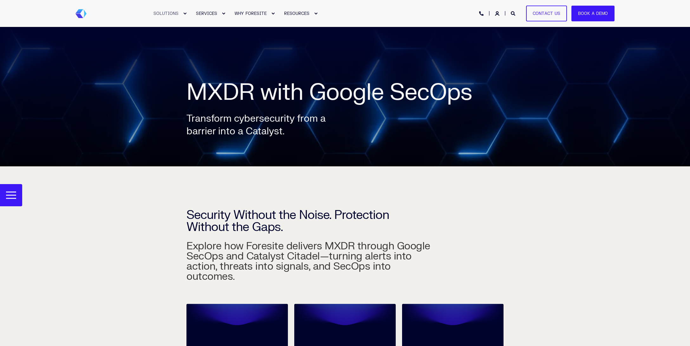 This screenshot has width=690, height=346. I want to click on div: Expand WHY FORESITE, so click(273, 14).